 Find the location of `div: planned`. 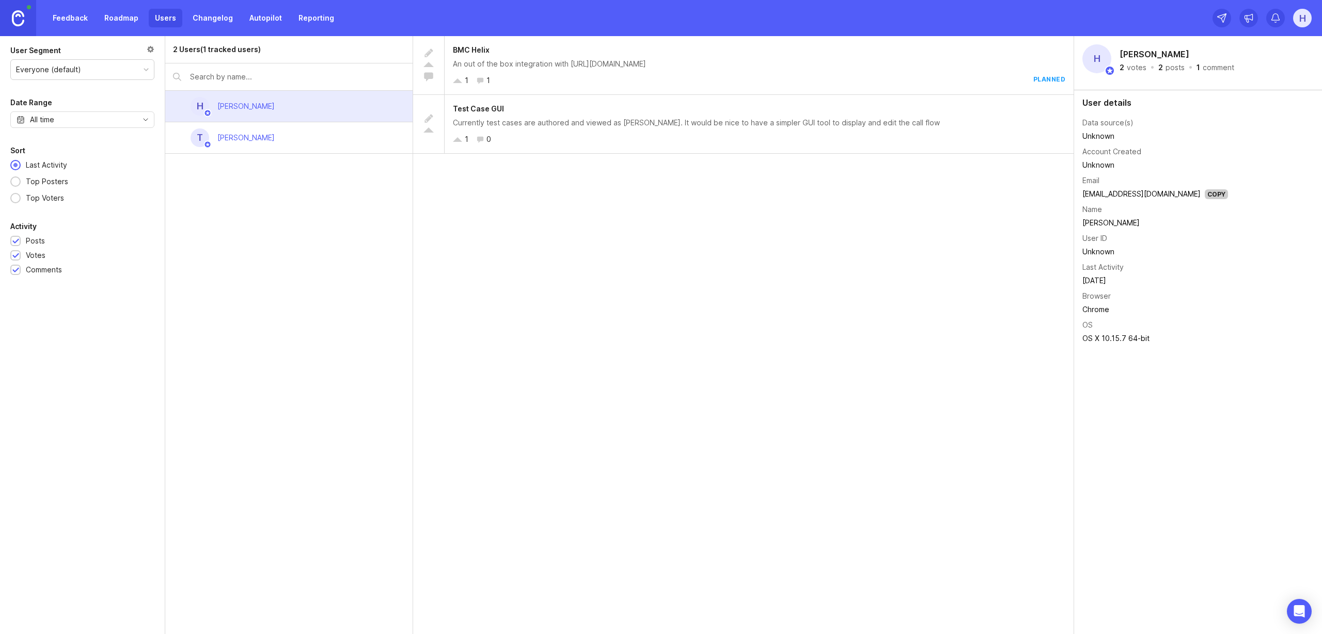

div: planned is located at coordinates (1049, 81).